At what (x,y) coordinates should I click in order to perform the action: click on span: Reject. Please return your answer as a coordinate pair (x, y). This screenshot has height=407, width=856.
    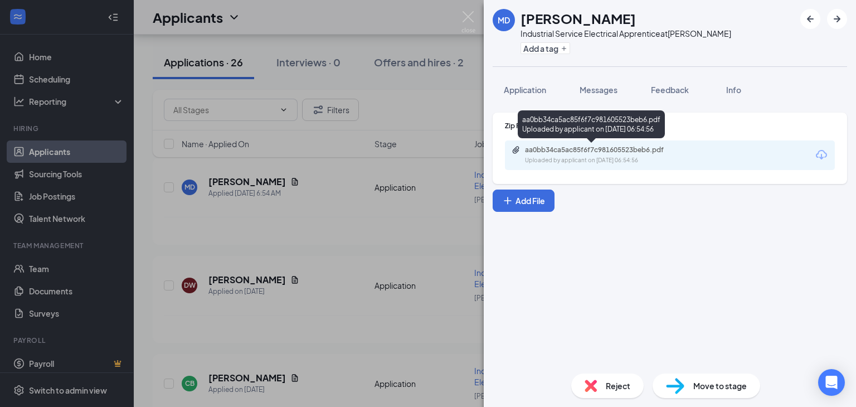
    Looking at the image, I should click on (618, 385).